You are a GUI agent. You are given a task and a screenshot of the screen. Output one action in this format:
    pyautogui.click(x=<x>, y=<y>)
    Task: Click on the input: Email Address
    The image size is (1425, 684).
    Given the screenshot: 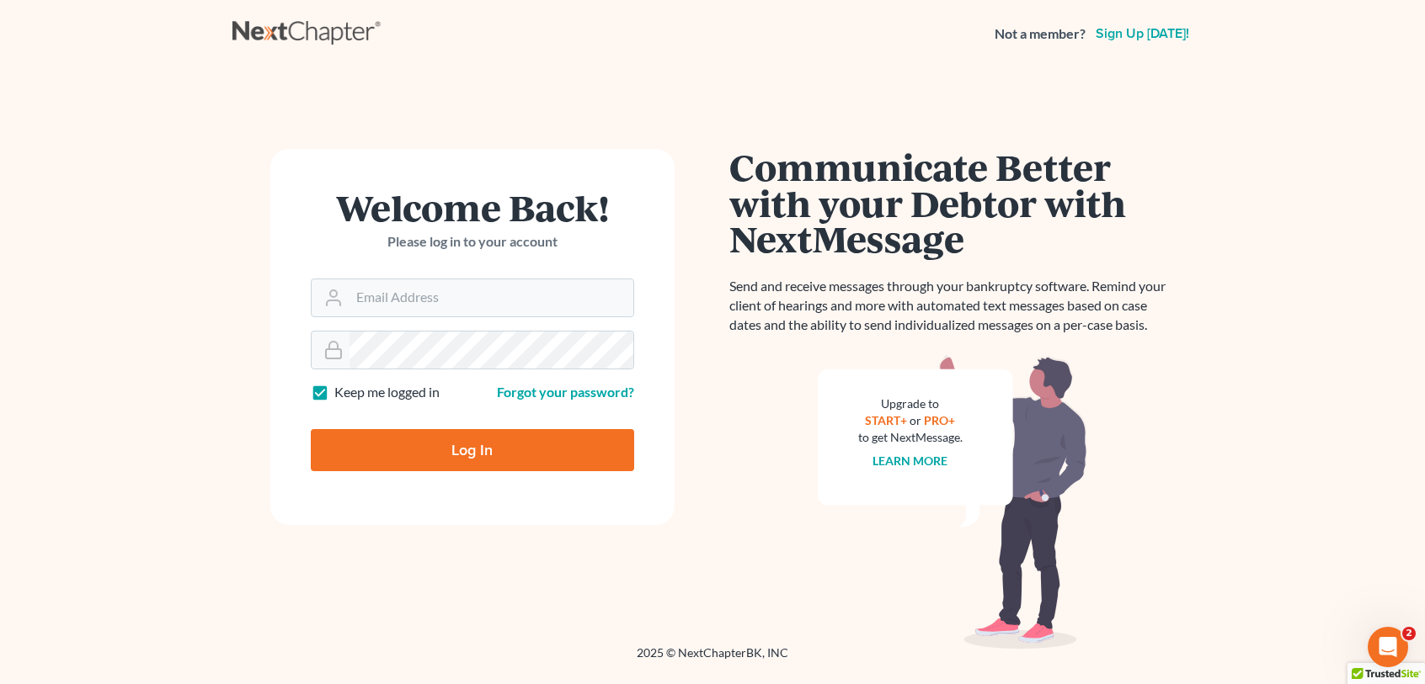 What is the action you would take?
    pyautogui.click(x=491, y=298)
    